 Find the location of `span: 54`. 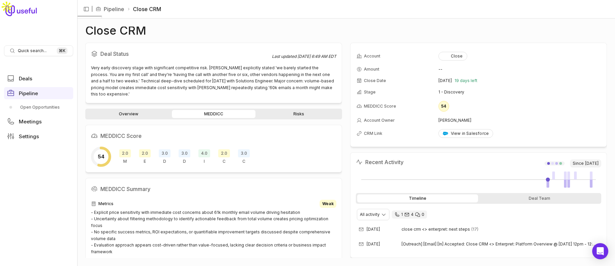

span: 54 is located at coordinates (101, 157).